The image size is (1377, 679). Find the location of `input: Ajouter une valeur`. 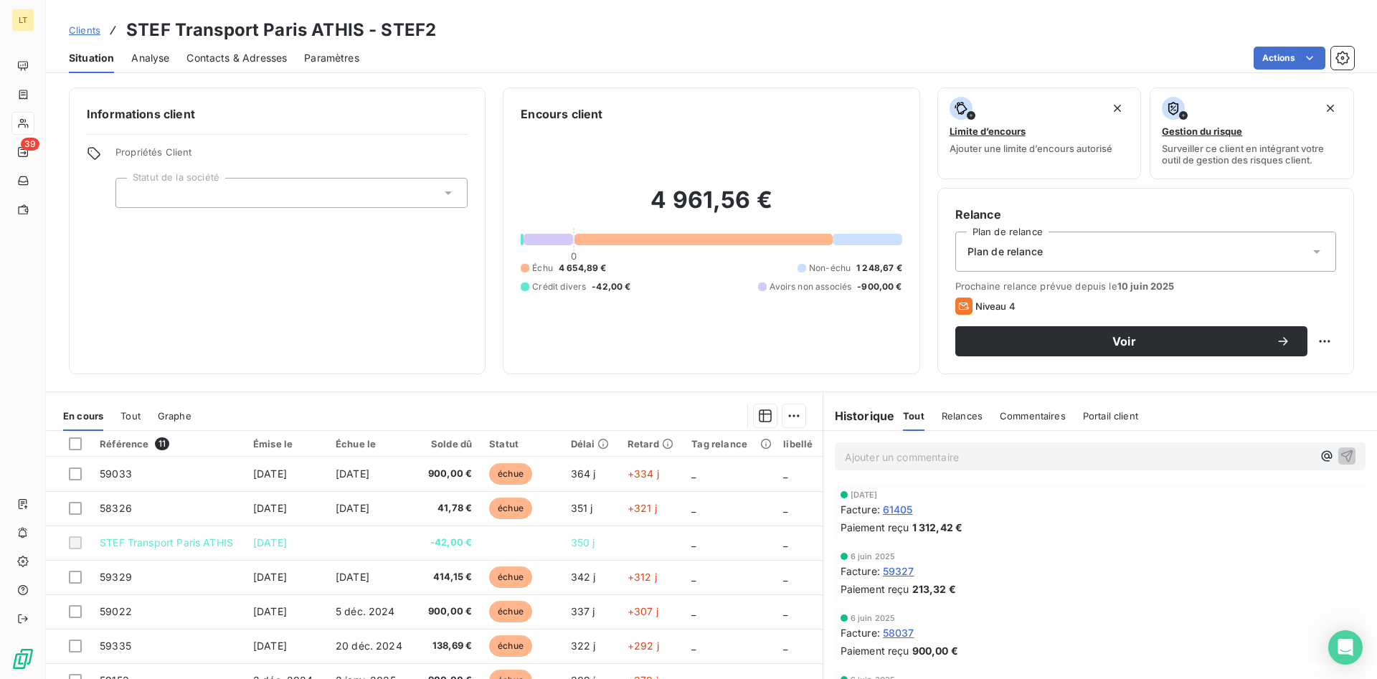

input: Ajouter une valeur is located at coordinates (133, 193).